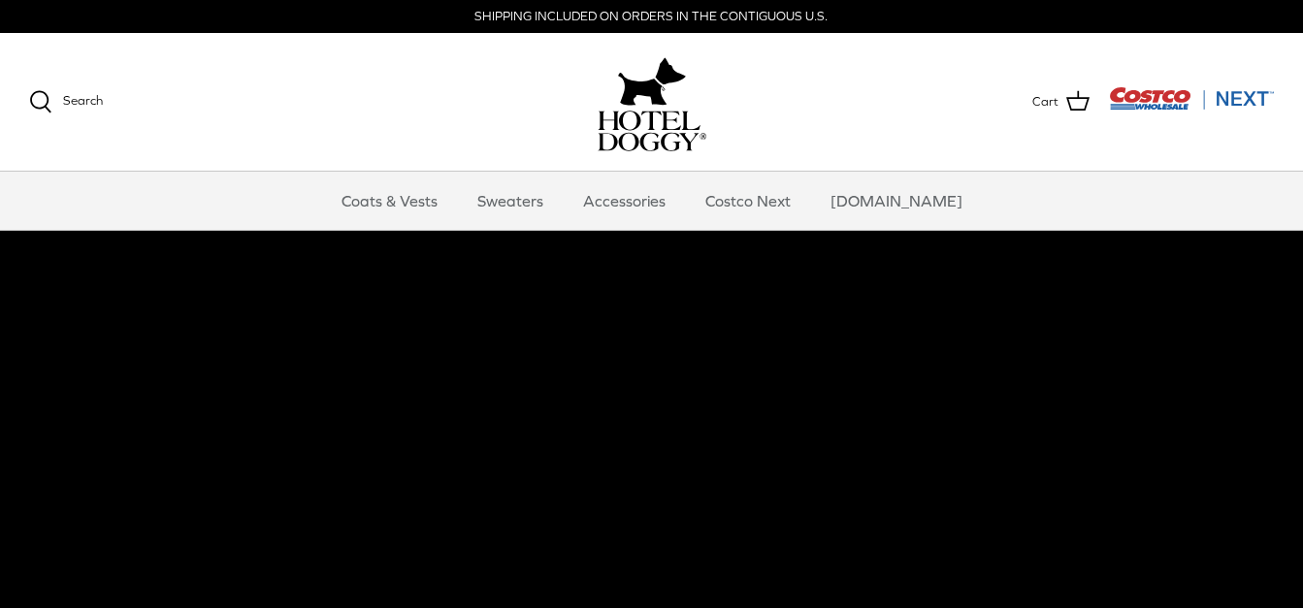 Image resolution: width=1303 pixels, height=608 pixels. Describe the element at coordinates (1192, 106) in the screenshot. I see `a: Visit Costco Next` at that location.